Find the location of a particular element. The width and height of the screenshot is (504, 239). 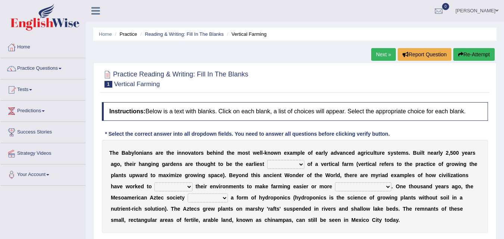

a: Predictions is located at coordinates (43, 110).